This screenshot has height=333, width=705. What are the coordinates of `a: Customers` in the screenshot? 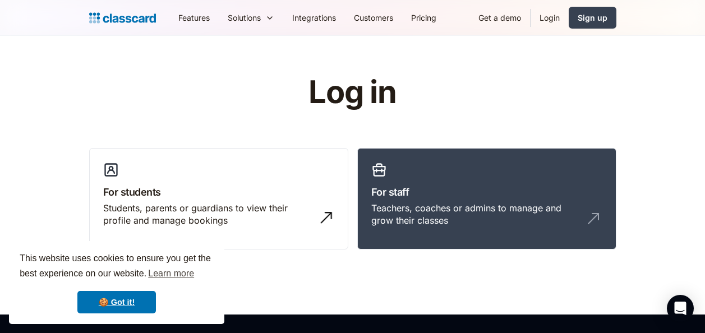 It's located at (374, 17).